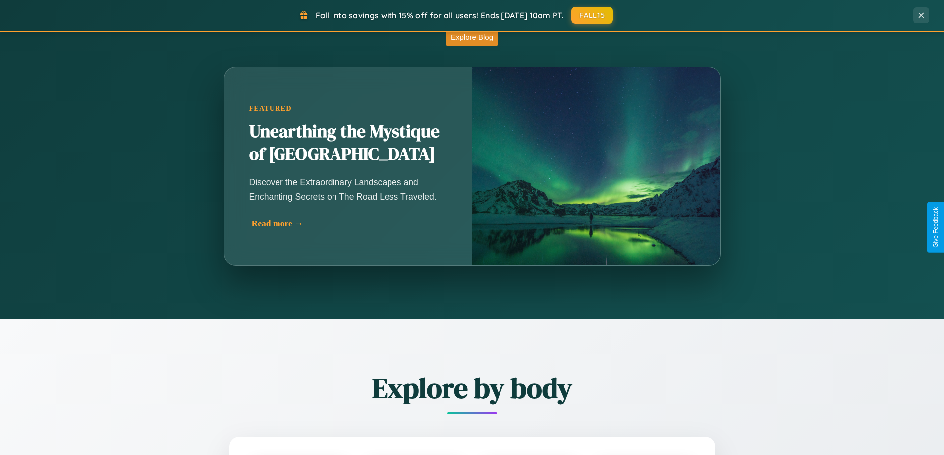 The image size is (944, 455). I want to click on h2: Explore by body, so click(472, 388).